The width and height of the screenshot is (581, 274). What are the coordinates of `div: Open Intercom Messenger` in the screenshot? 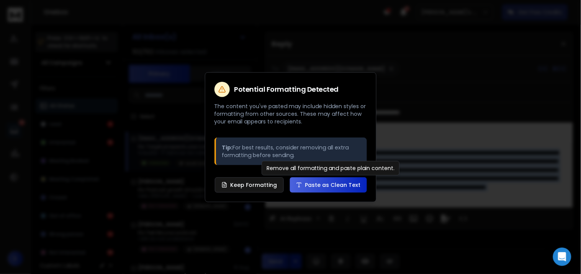 It's located at (562, 257).